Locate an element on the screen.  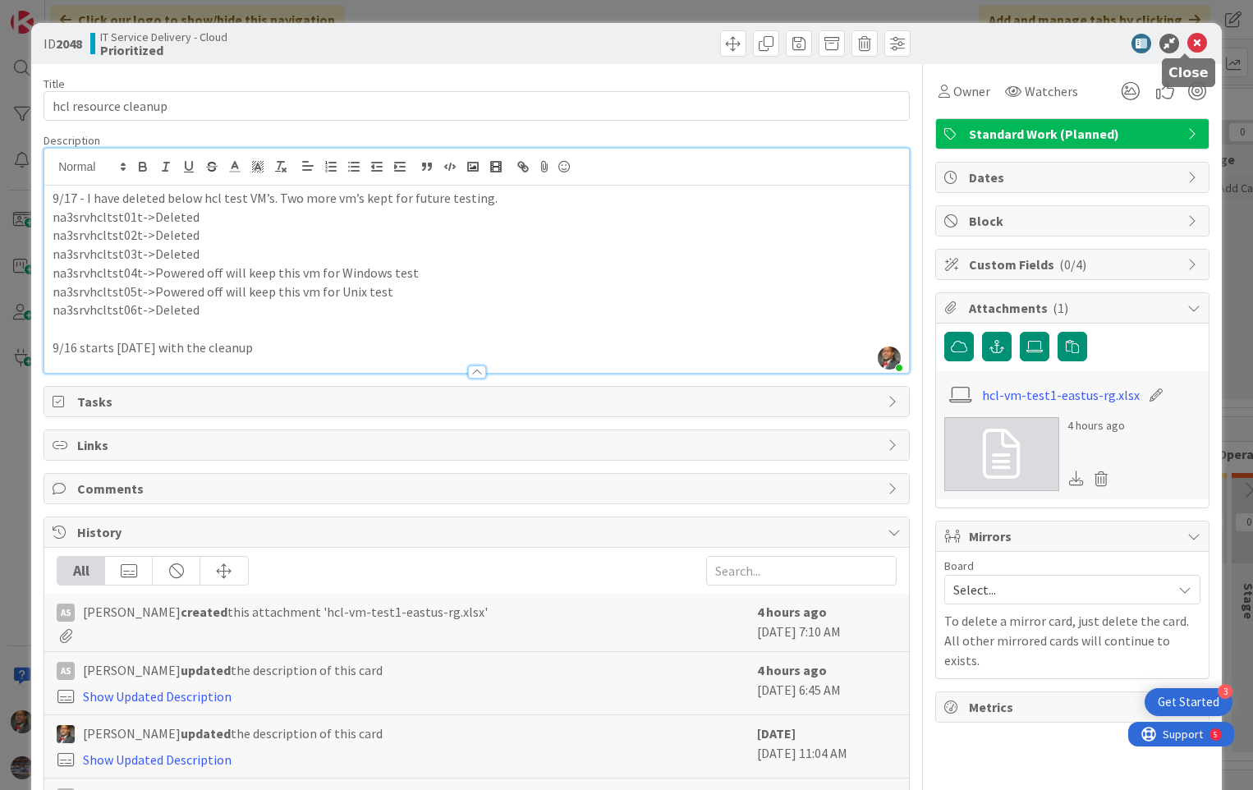
div: Download is located at coordinates (1077, 479).